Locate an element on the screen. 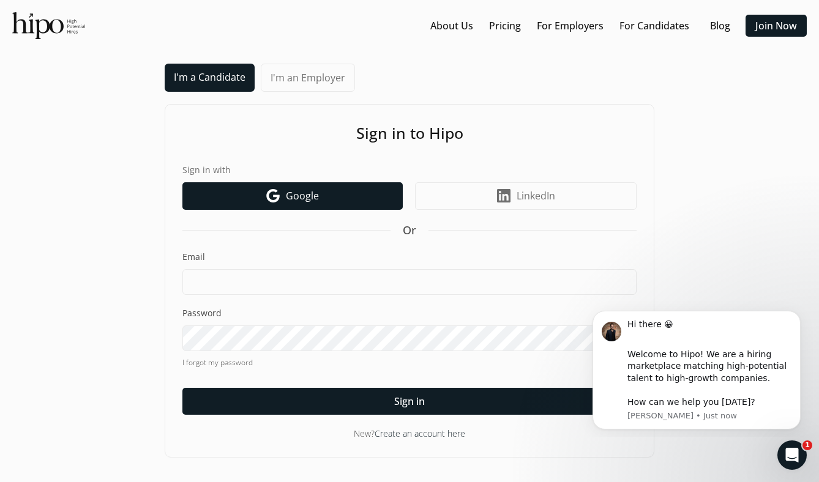 This screenshot has height=482, width=819. a: For Employers is located at coordinates (570, 26).